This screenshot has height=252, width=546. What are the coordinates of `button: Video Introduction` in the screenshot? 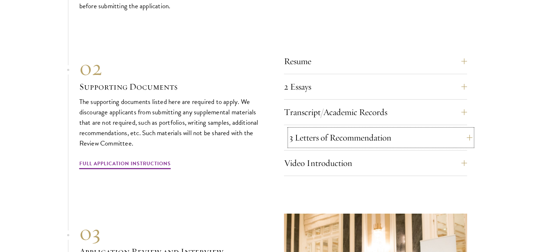 It's located at (376, 163).